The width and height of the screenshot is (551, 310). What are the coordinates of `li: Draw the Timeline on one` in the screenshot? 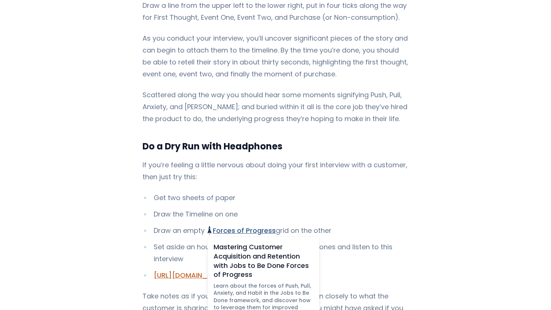 It's located at (275, 214).